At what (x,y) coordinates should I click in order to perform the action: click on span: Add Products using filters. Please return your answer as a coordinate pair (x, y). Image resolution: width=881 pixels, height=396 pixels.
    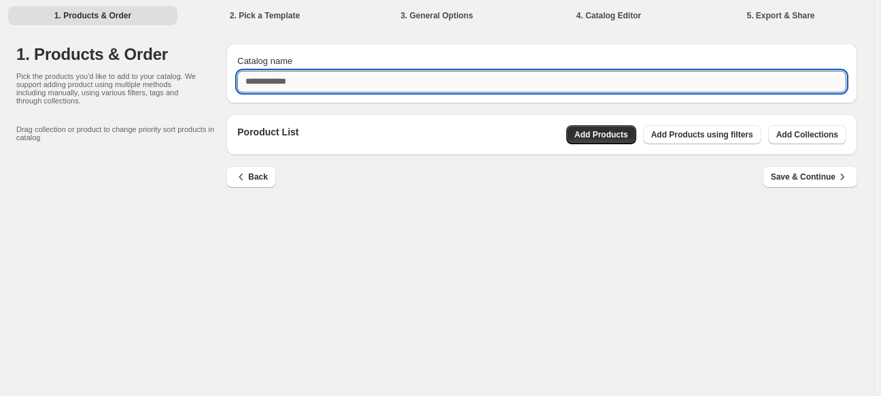
    Looking at the image, I should click on (702, 135).